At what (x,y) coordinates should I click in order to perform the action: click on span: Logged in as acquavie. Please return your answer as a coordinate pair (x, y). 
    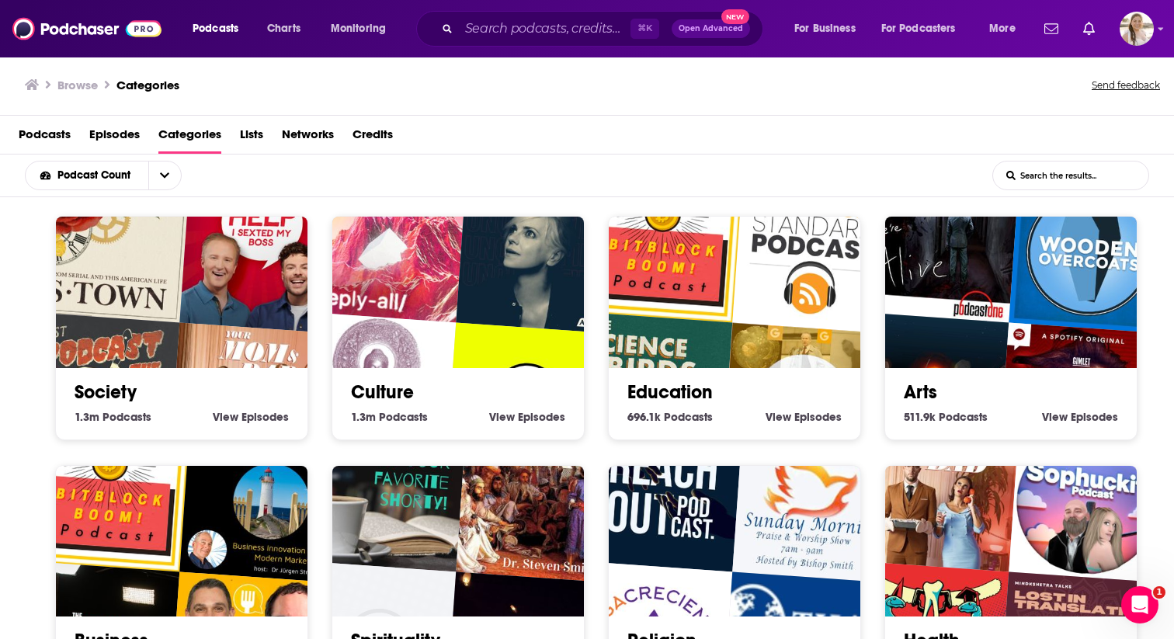
    Looking at the image, I should click on (1137, 29).